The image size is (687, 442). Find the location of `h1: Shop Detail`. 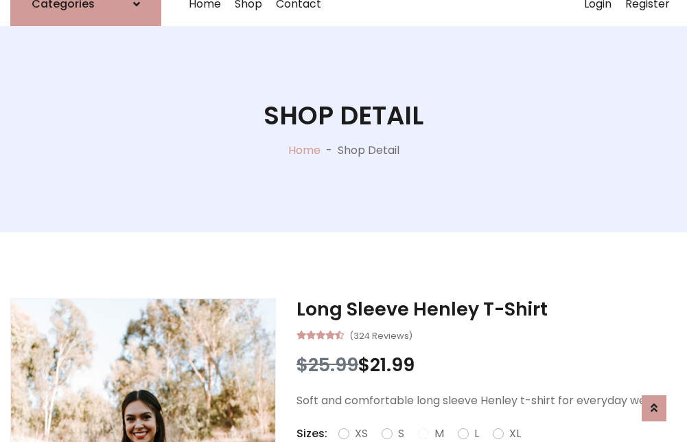

h1: Shop Detail is located at coordinates (343, 115).